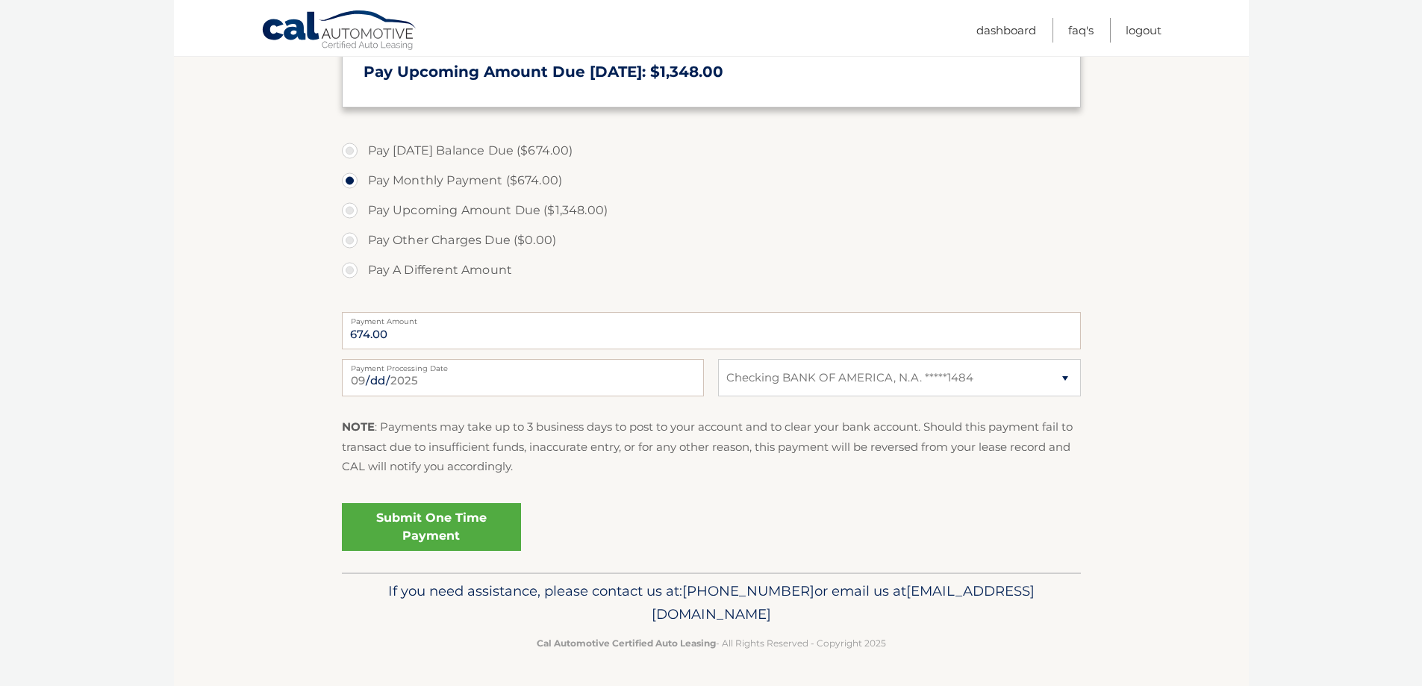 The height and width of the screenshot is (686, 1422). I want to click on label: Pay Monthly Payment ($674.00), so click(711, 181).